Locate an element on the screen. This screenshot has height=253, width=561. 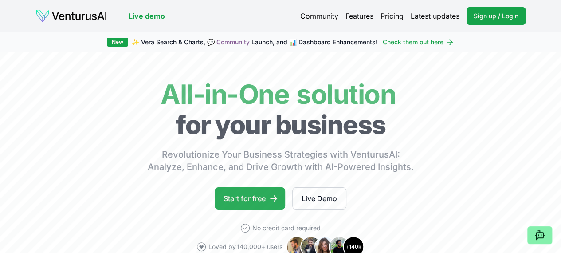
a: Sign up / Login is located at coordinates (496, 16).